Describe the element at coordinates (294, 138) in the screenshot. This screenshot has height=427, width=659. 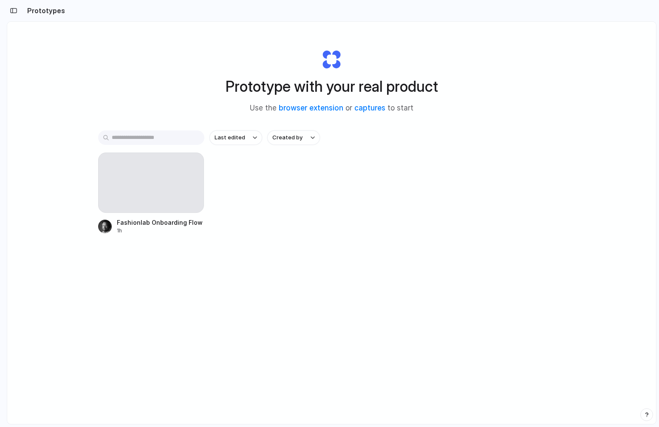
I see `button: Created by` at that location.